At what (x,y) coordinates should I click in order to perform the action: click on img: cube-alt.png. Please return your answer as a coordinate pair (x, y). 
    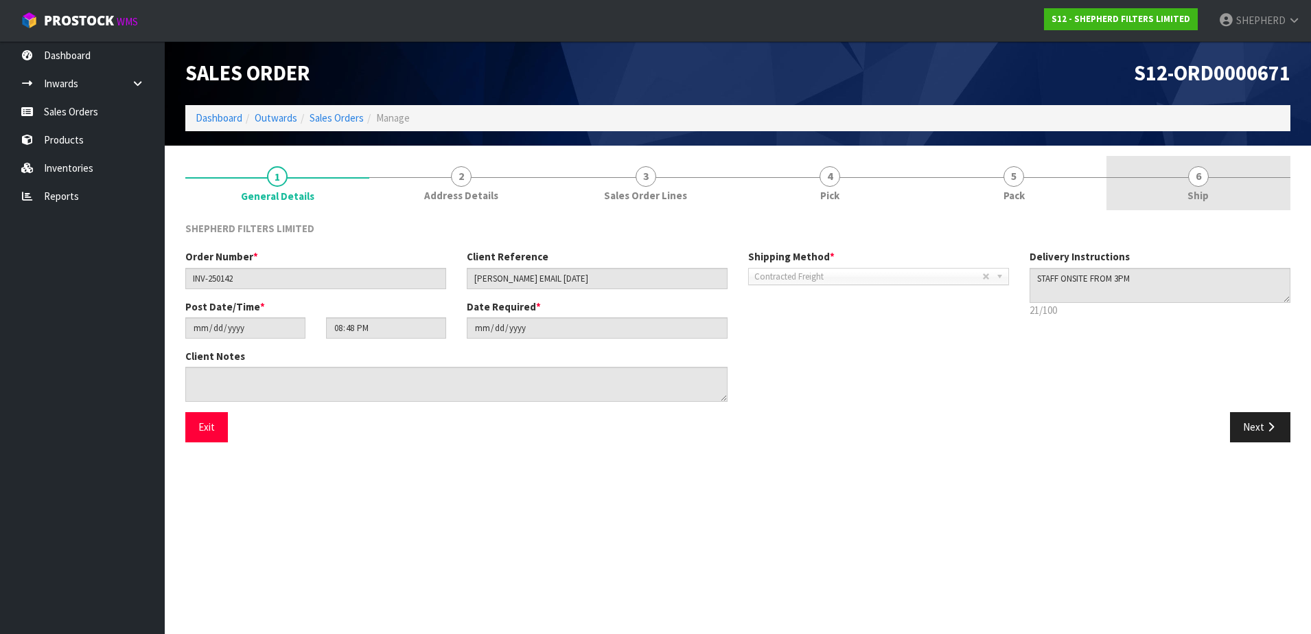
    Looking at the image, I should click on (29, 20).